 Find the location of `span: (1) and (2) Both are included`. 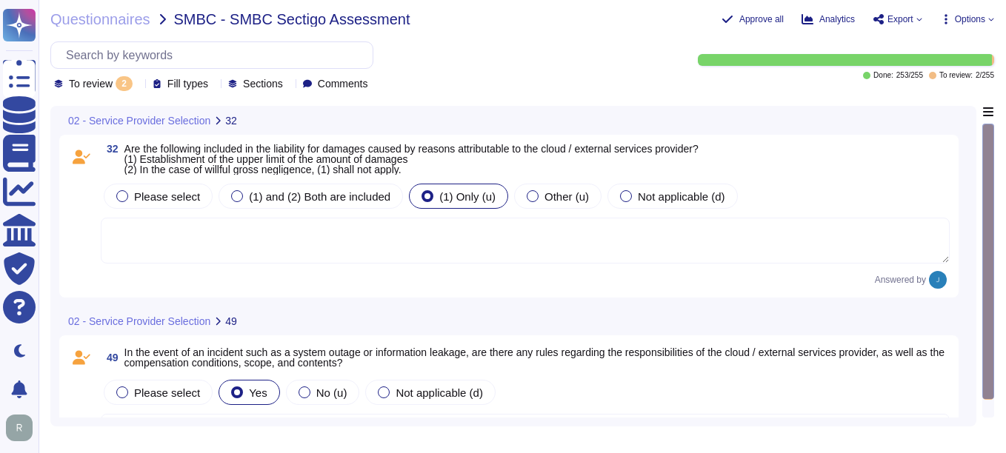

span: (1) and (2) Both are included is located at coordinates (319, 196).